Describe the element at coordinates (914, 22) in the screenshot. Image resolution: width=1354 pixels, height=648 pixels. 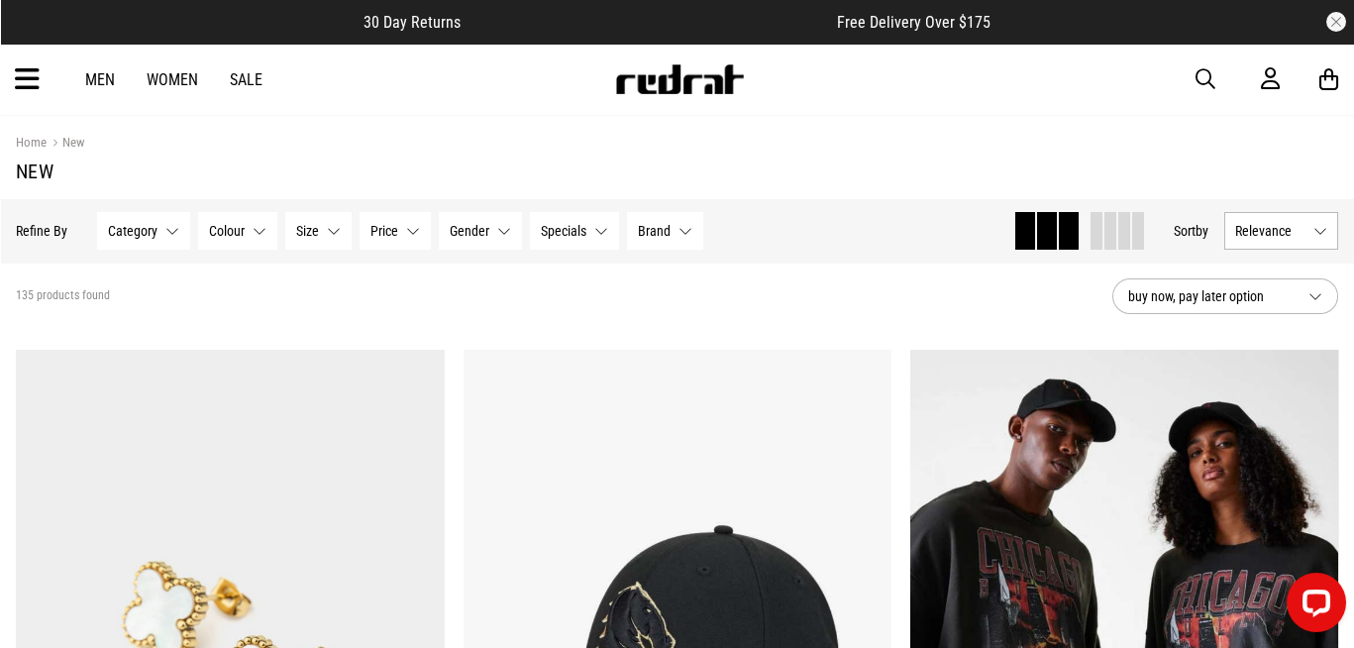
I see `span: Free Delivery Over $175` at that location.